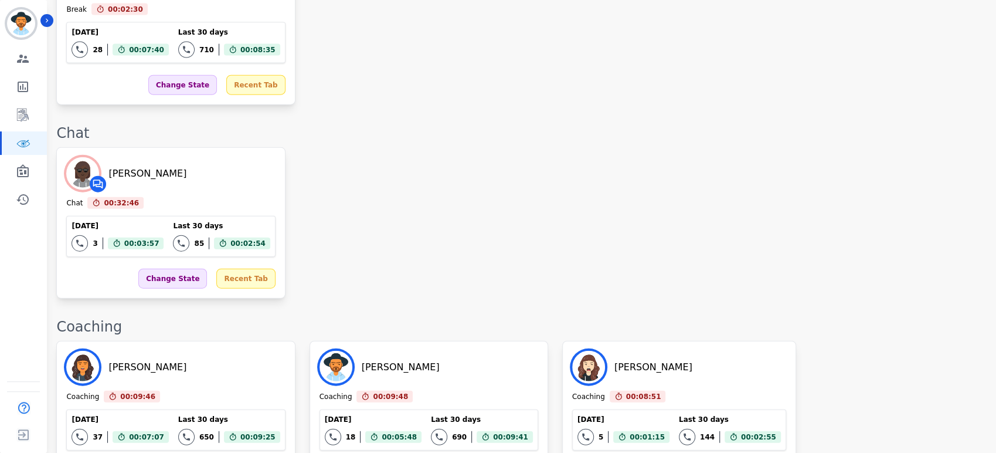 The width and height of the screenshot is (996, 453). I want to click on div: 710, so click(206, 50).